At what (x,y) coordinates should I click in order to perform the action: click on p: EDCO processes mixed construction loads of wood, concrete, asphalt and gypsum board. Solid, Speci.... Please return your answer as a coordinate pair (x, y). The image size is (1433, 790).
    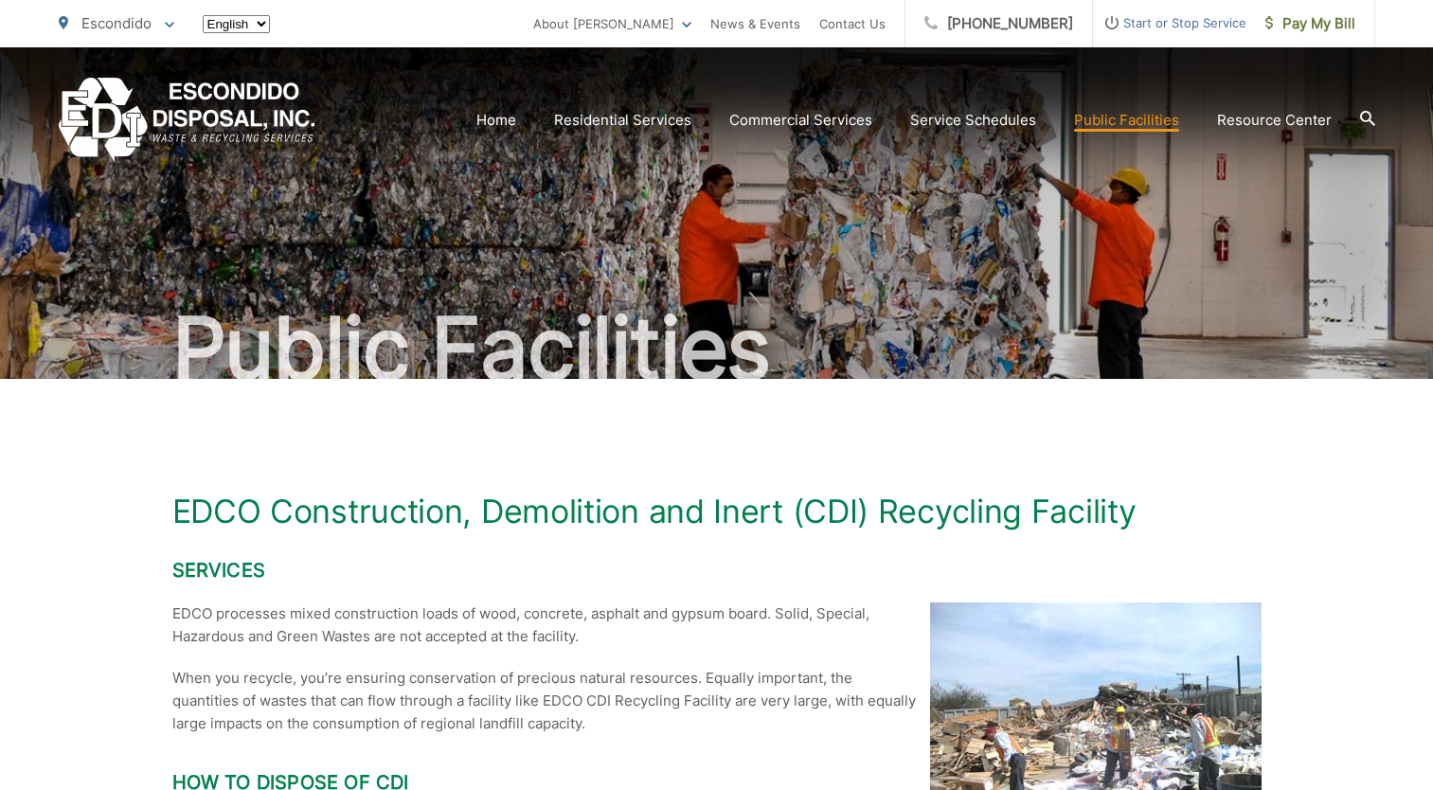
    Looking at the image, I should click on (717, 625).